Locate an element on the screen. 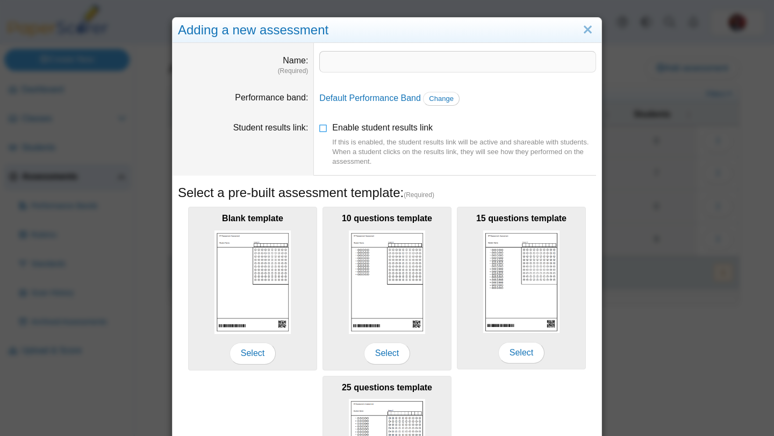 The image size is (774, 436). span: Change is located at coordinates (441, 98).